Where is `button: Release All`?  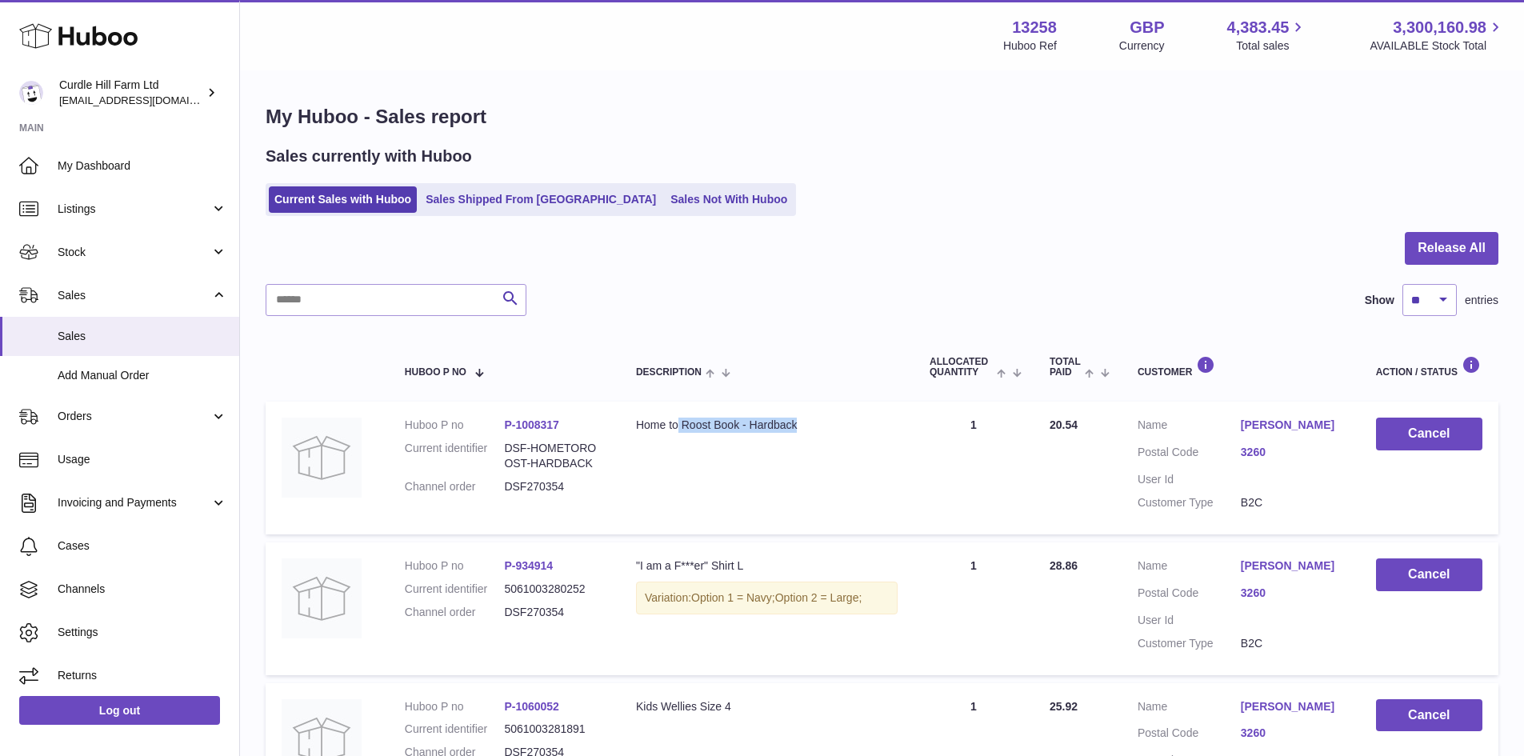
button: Release All is located at coordinates (1452, 248).